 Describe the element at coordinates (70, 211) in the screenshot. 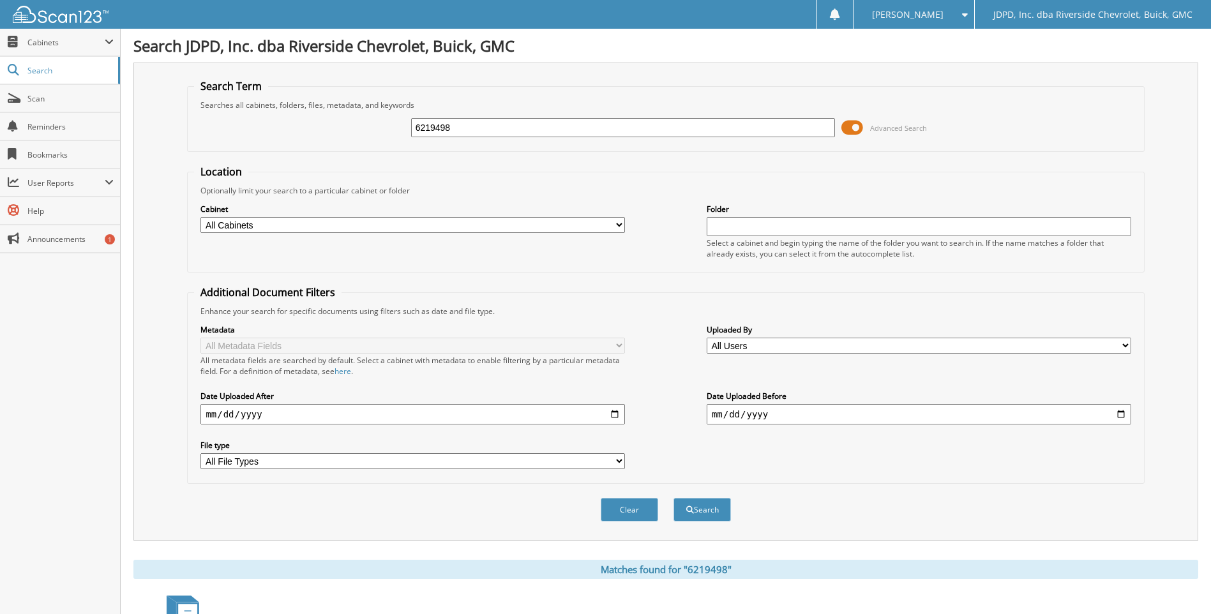

I see `span: Help` at that location.